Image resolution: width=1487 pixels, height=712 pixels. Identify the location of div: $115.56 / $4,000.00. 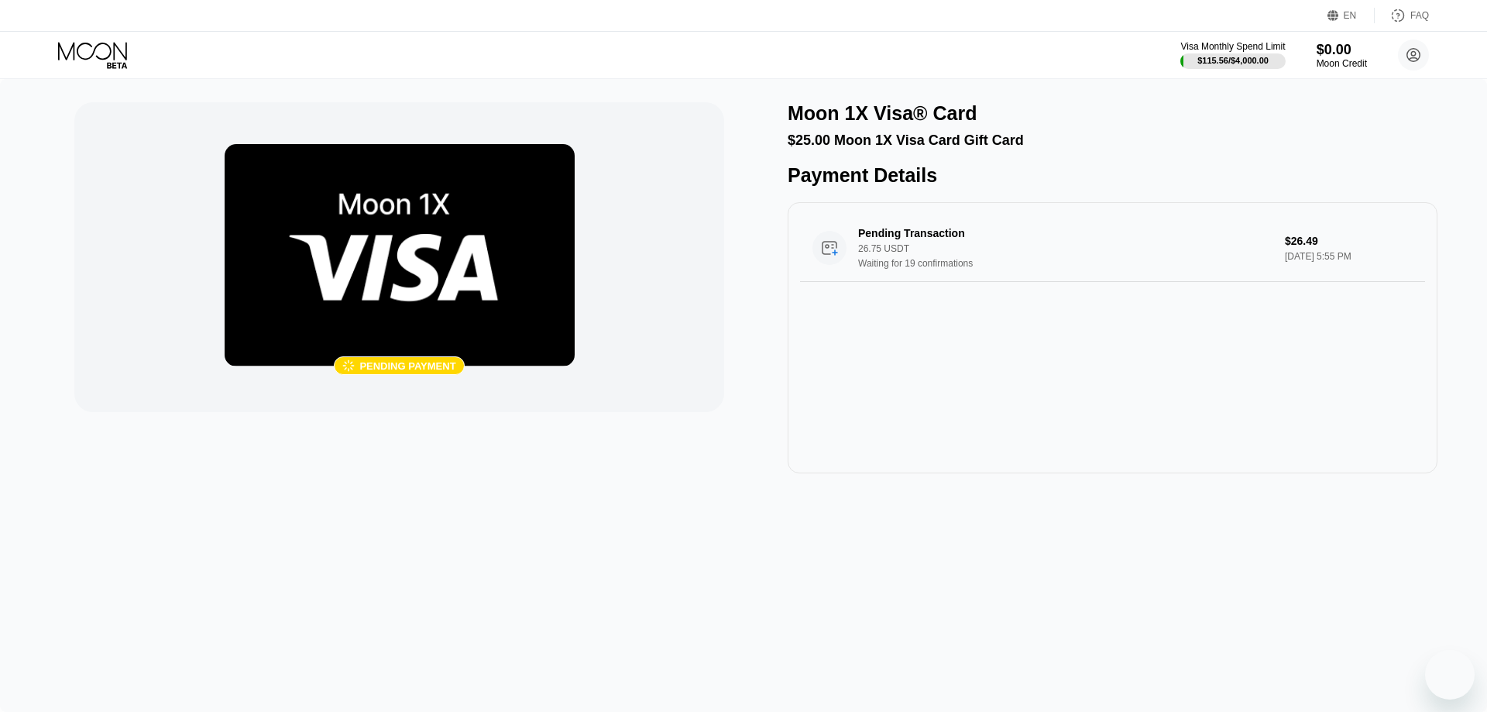
(1233, 60).